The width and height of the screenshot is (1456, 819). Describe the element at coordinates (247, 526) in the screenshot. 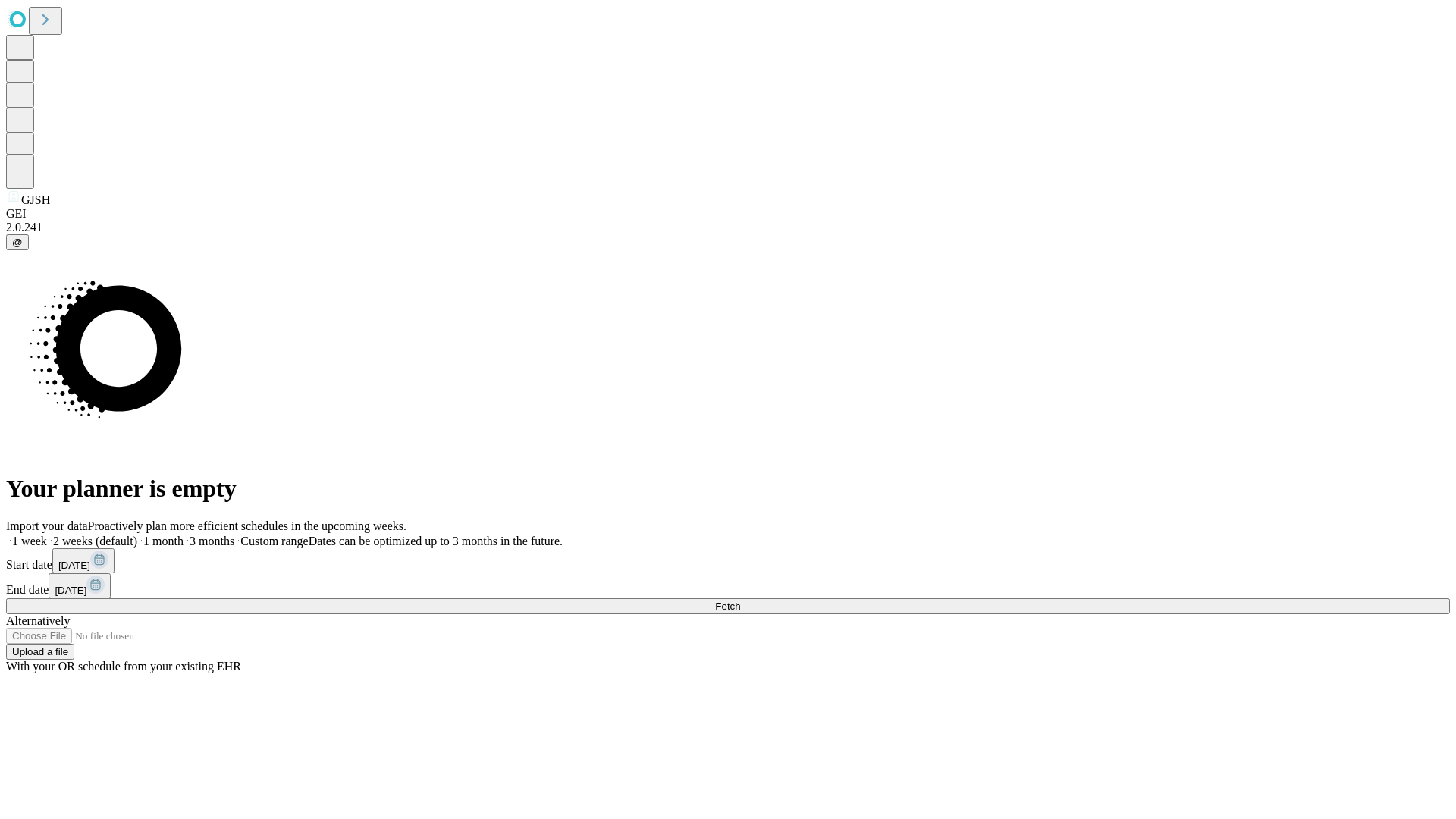

I see `span: Proactively plan more efficient schedules in the upcoming weeks.` at that location.